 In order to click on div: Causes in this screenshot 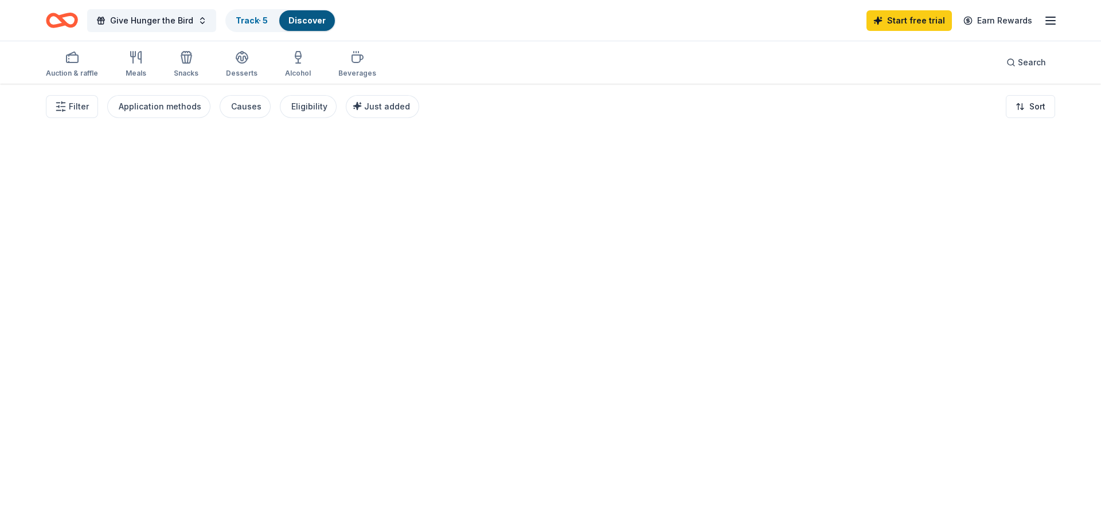, I will do `click(246, 107)`.